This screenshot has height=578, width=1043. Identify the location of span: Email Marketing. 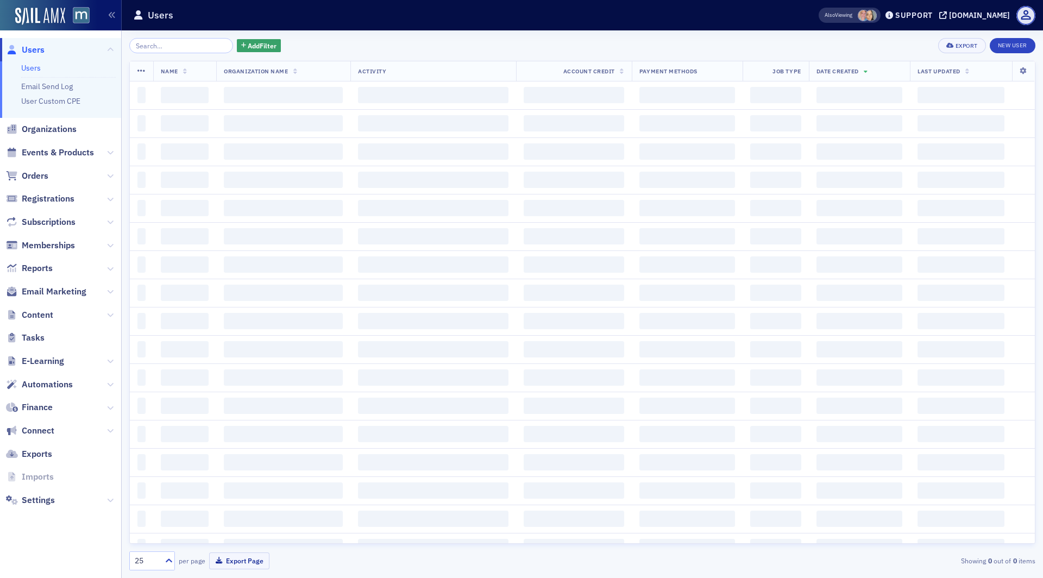
(54, 292).